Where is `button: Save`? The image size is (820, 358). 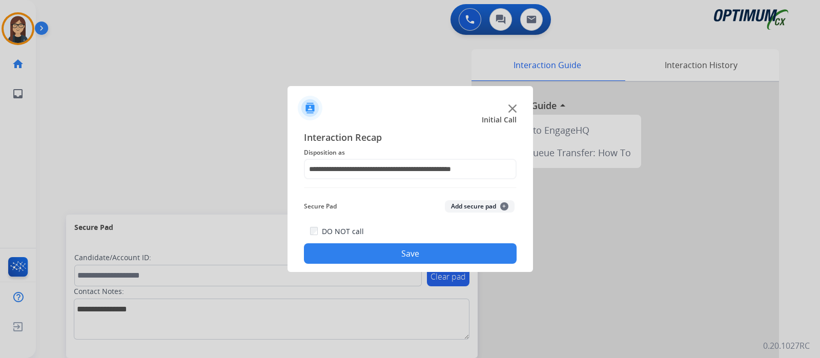 button: Save is located at coordinates (410, 254).